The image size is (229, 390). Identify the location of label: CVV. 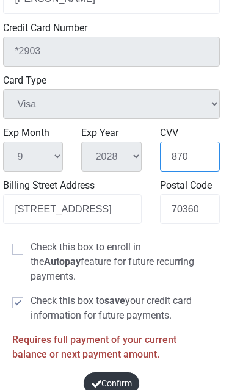
(190, 133).